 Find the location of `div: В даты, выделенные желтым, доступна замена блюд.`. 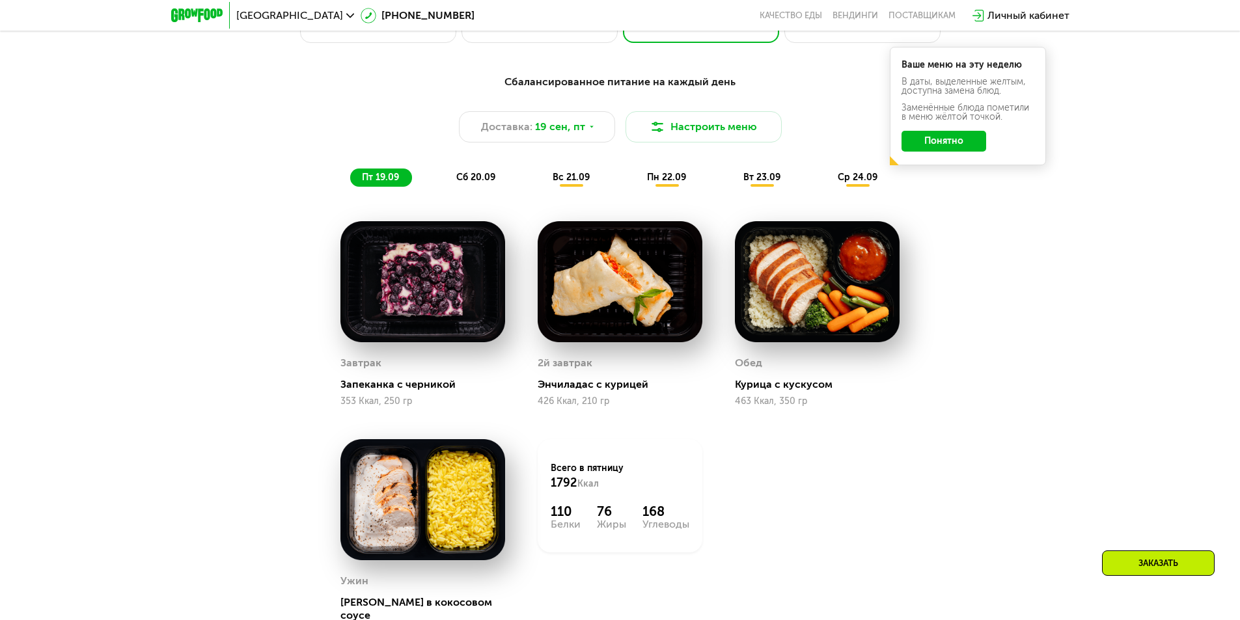

div: В даты, выделенные желтым, доступна замена блюд. is located at coordinates (968, 87).